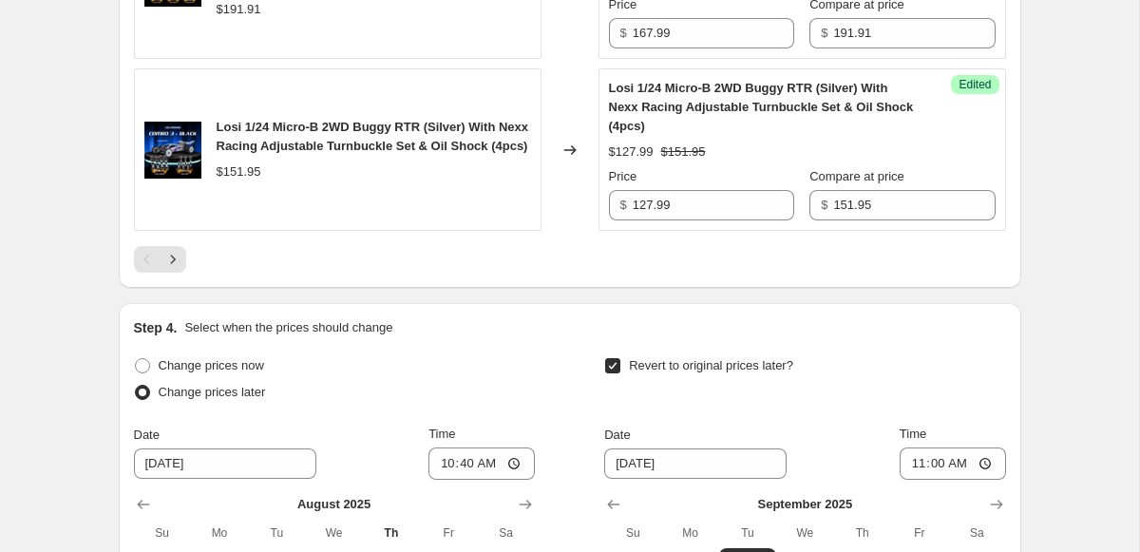 This screenshot has height=552, width=1140. Describe the element at coordinates (143, 505) in the screenshot. I see `button: Show previous month, July 2025` at that location.